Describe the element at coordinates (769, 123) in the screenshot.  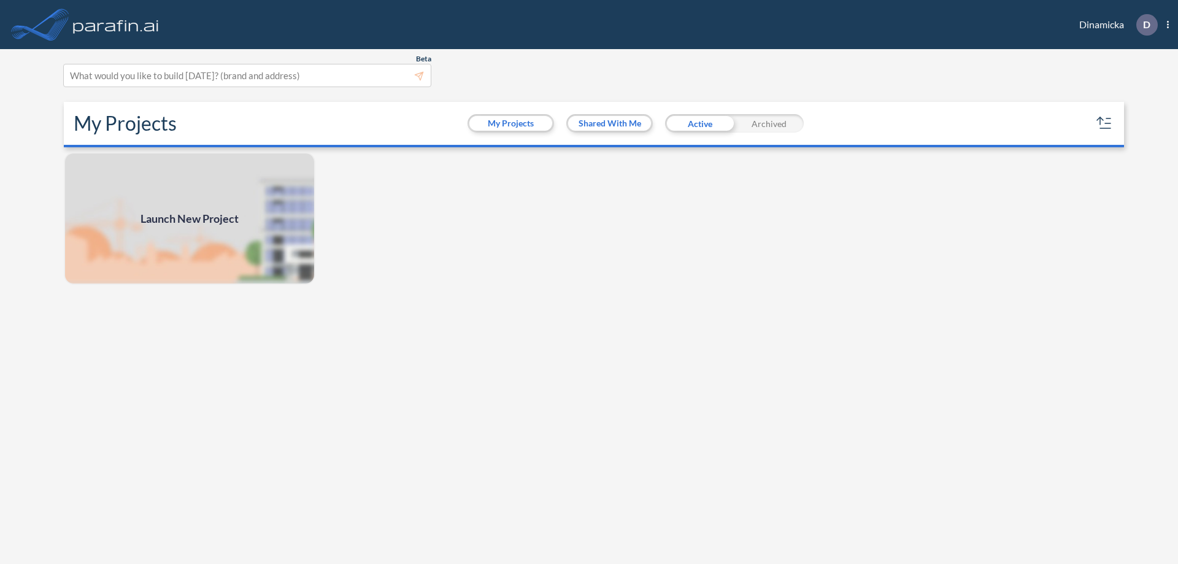
I see `div: Archived` at that location.